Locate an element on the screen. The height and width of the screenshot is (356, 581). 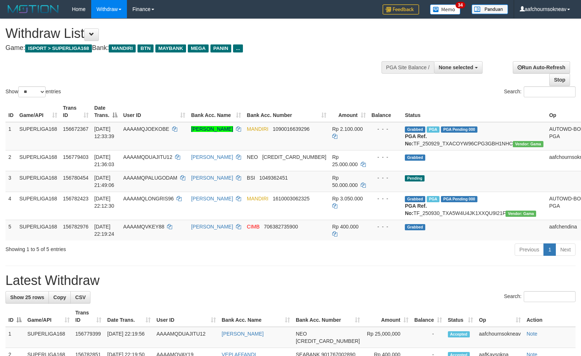
th: Trans ID: activate to sort column ascending is located at coordinates (76, 112).